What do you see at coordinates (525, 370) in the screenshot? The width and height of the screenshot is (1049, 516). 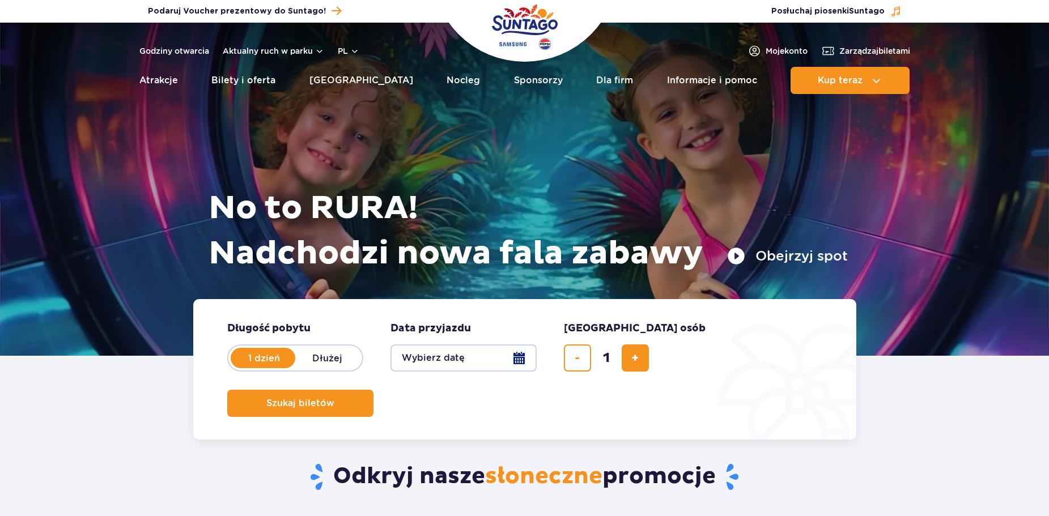 I see `form: Planowanie wizyty w Park of Poland` at bounding box center [525, 370].